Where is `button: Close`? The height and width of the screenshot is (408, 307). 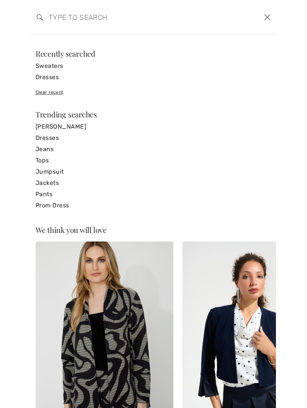
button: Close is located at coordinates (267, 17).